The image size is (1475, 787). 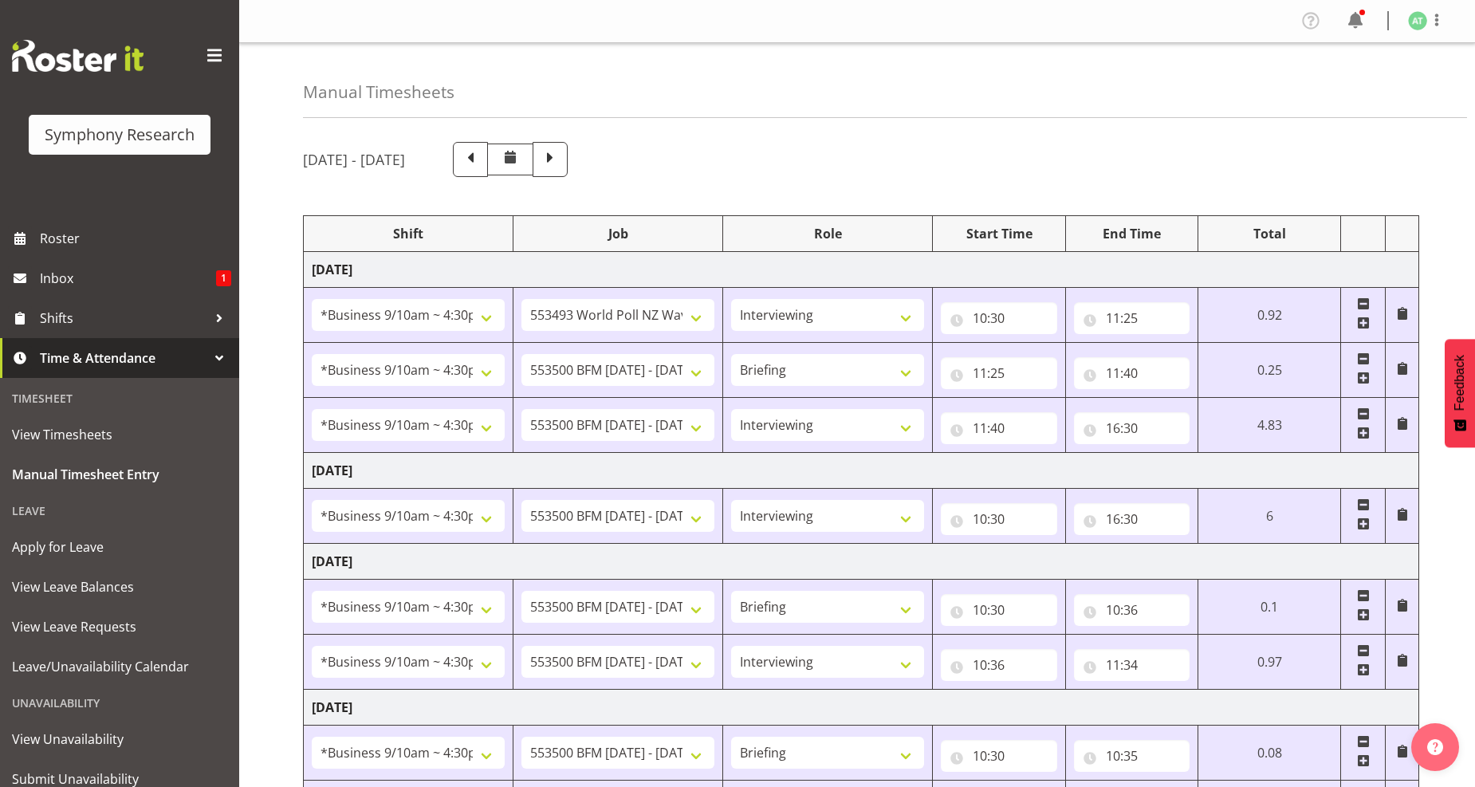 What do you see at coordinates (120, 474) in the screenshot?
I see `span: Manual Timesheet Entry` at bounding box center [120, 474].